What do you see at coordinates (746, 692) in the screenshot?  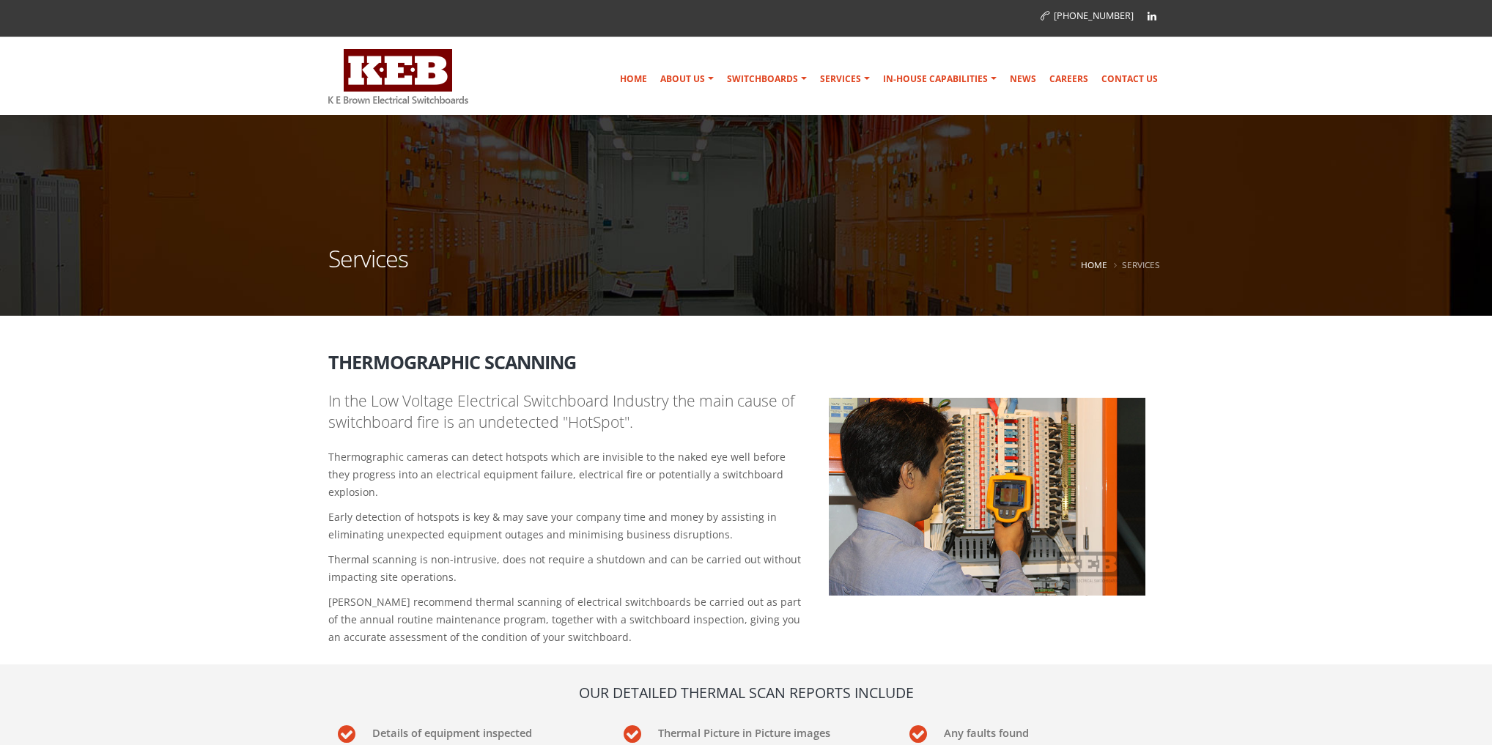 I see `h4: Our detailed thermal scan reports include` at bounding box center [746, 692].